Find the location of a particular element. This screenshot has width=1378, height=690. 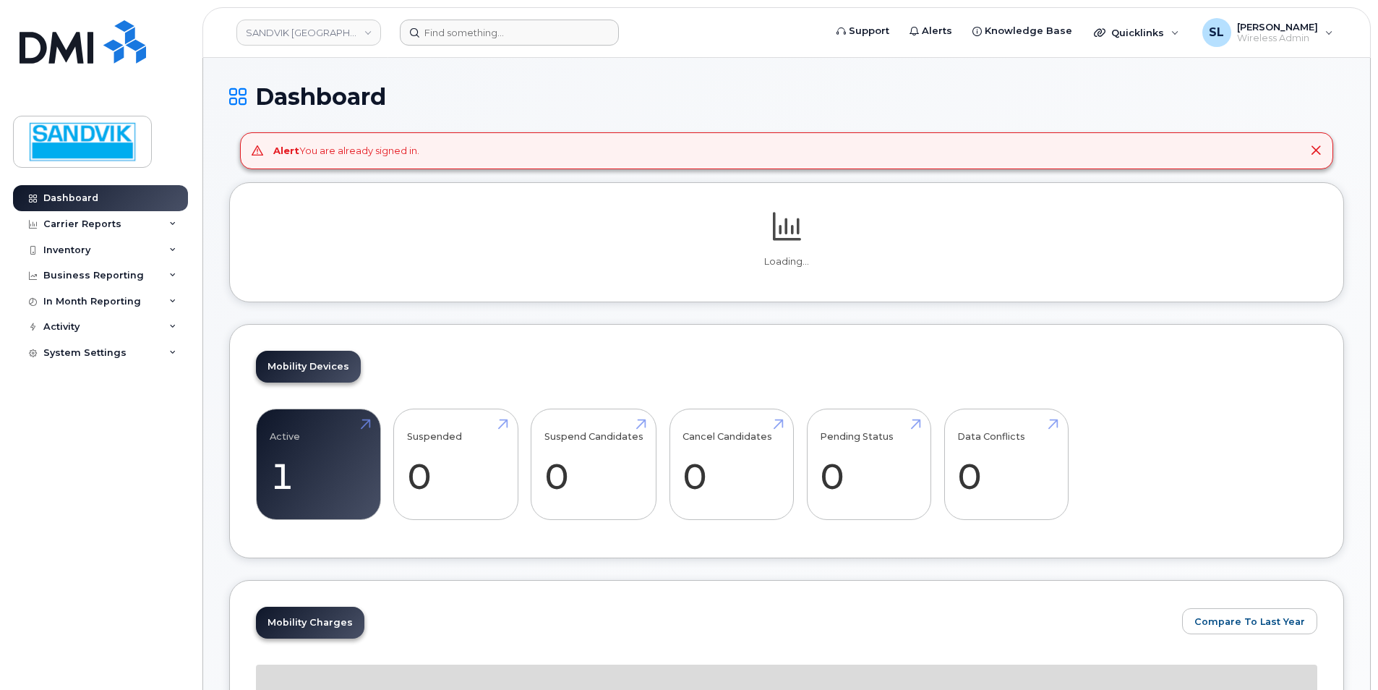

a: Pending Status 0 is located at coordinates (868, 464).